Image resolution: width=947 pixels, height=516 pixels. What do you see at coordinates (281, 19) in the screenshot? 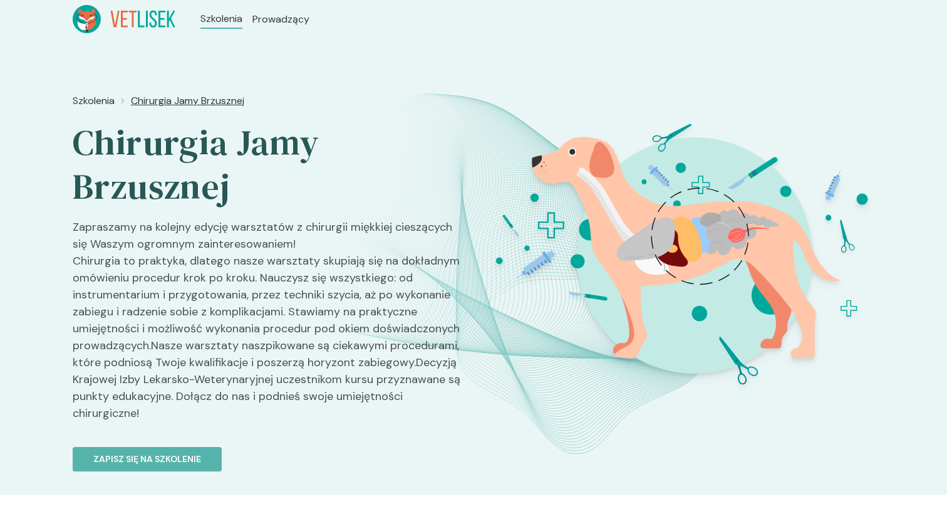
I see `a: Prowadzący` at bounding box center [281, 19].